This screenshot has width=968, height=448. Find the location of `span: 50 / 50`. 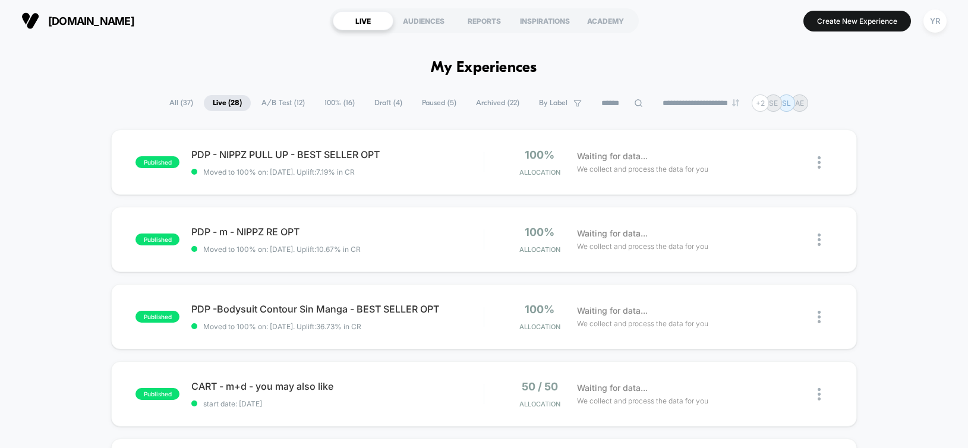

span: 50 / 50 is located at coordinates (540, 386).